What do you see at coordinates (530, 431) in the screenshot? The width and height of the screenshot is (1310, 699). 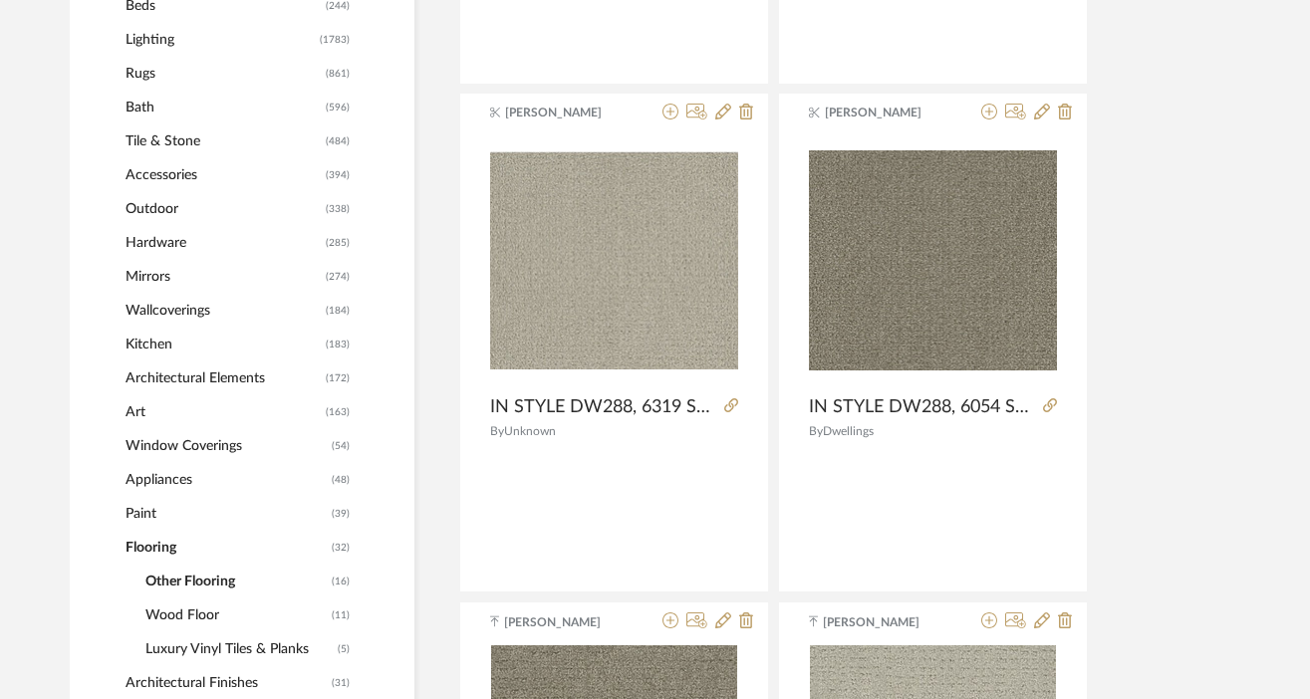 I see `span: Unknown` at bounding box center [530, 431].